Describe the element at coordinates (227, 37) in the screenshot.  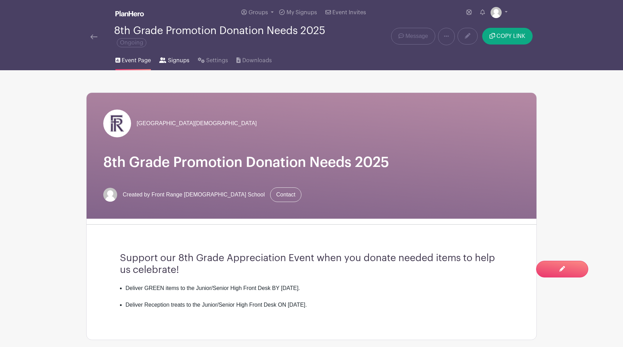
I see `div: 8th Grade Promotion Donation Needs 2025` at that location.